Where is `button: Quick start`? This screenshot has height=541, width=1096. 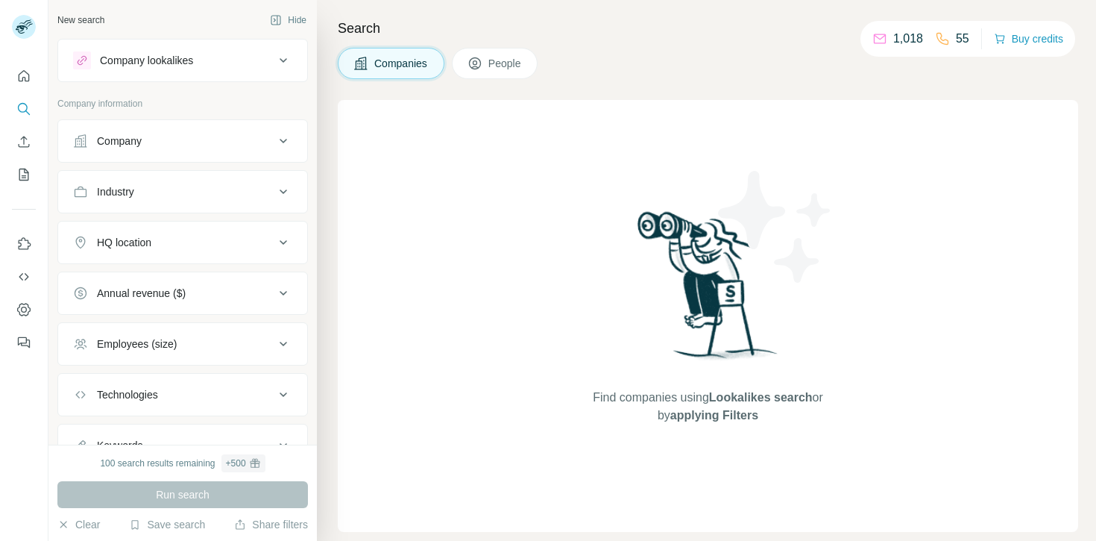 button: Quick start is located at coordinates (24, 76).